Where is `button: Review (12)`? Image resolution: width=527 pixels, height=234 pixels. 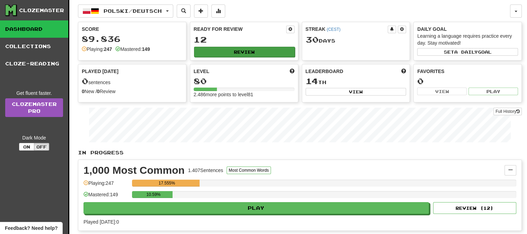
button: Review (12) is located at coordinates (475, 208).